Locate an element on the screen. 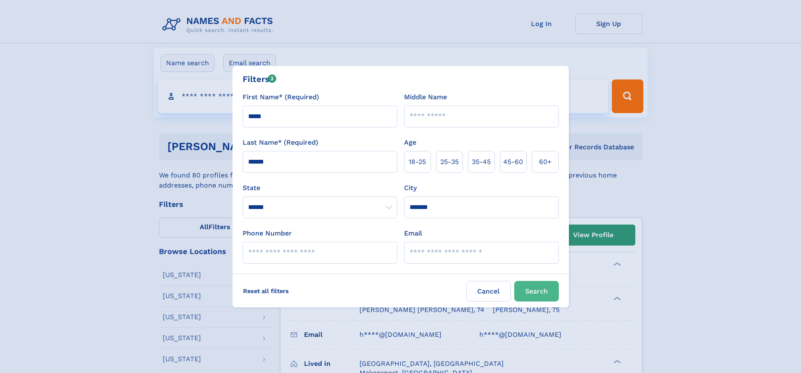  label: Age is located at coordinates (410, 142).